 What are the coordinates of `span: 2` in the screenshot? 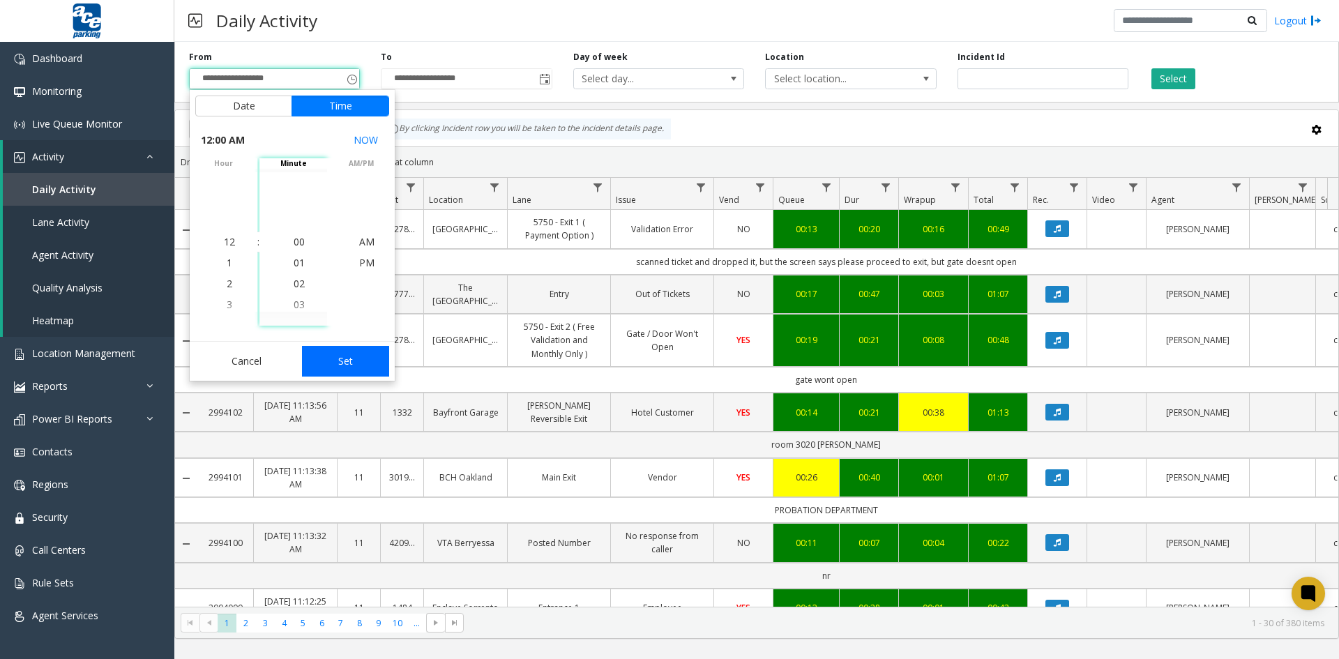 It's located at (229, 283).